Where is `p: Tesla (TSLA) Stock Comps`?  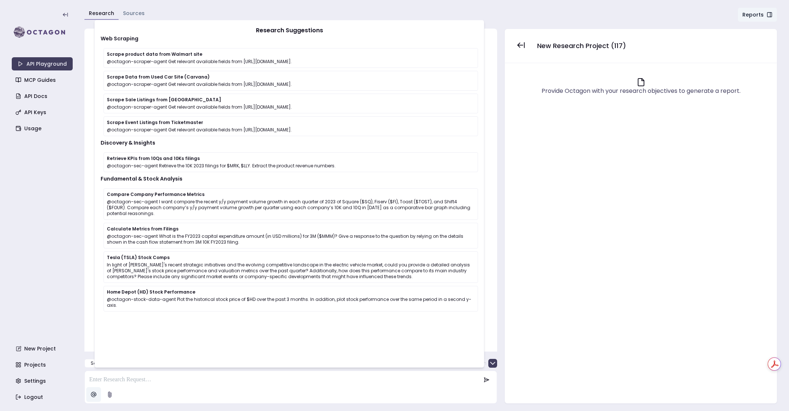
p: Tesla (TSLA) Stock Comps is located at coordinates (291, 258).